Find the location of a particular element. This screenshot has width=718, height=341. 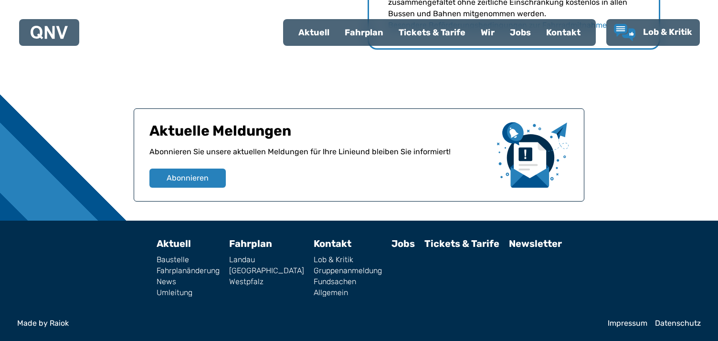

a: Impressum is located at coordinates (627, 323).